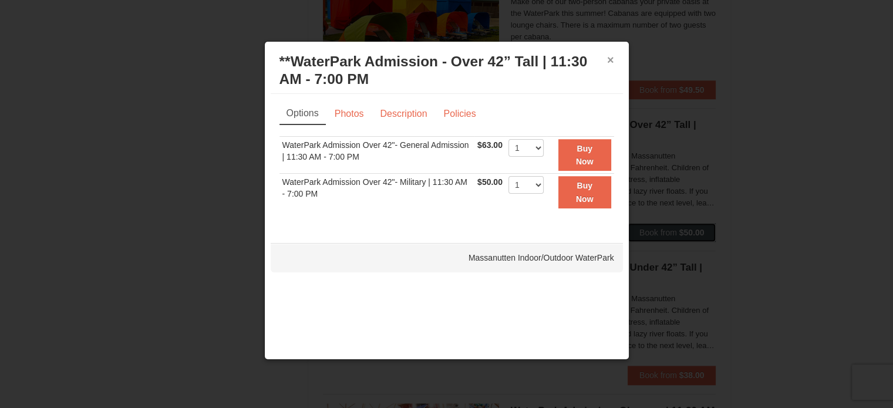 Image resolution: width=893 pixels, height=408 pixels. What do you see at coordinates (447, 258) in the screenshot?
I see `div: Massanutten Indoor/Outdoor WaterPark` at bounding box center [447, 258].